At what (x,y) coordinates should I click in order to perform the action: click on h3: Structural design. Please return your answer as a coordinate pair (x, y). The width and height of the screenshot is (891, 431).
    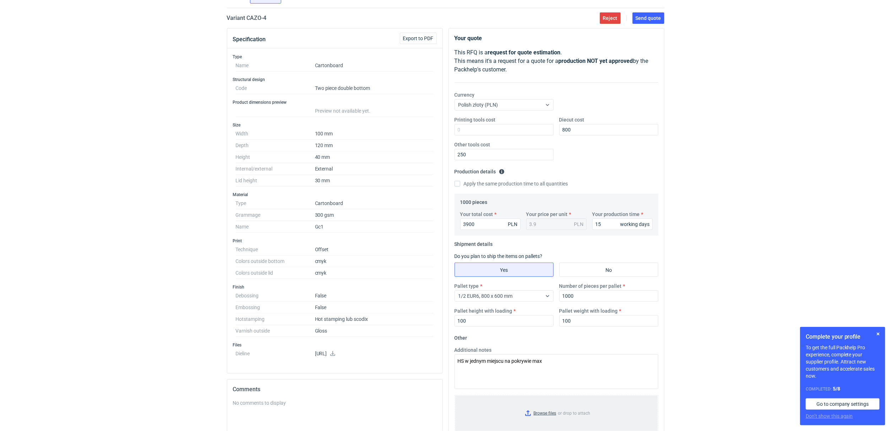
    Looking at the image, I should click on (335, 80).